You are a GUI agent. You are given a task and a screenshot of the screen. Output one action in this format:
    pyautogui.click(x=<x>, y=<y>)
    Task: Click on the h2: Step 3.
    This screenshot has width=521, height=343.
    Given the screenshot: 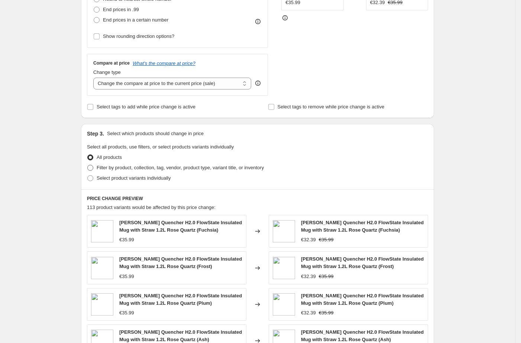 What is the action you would take?
    pyautogui.click(x=95, y=134)
    